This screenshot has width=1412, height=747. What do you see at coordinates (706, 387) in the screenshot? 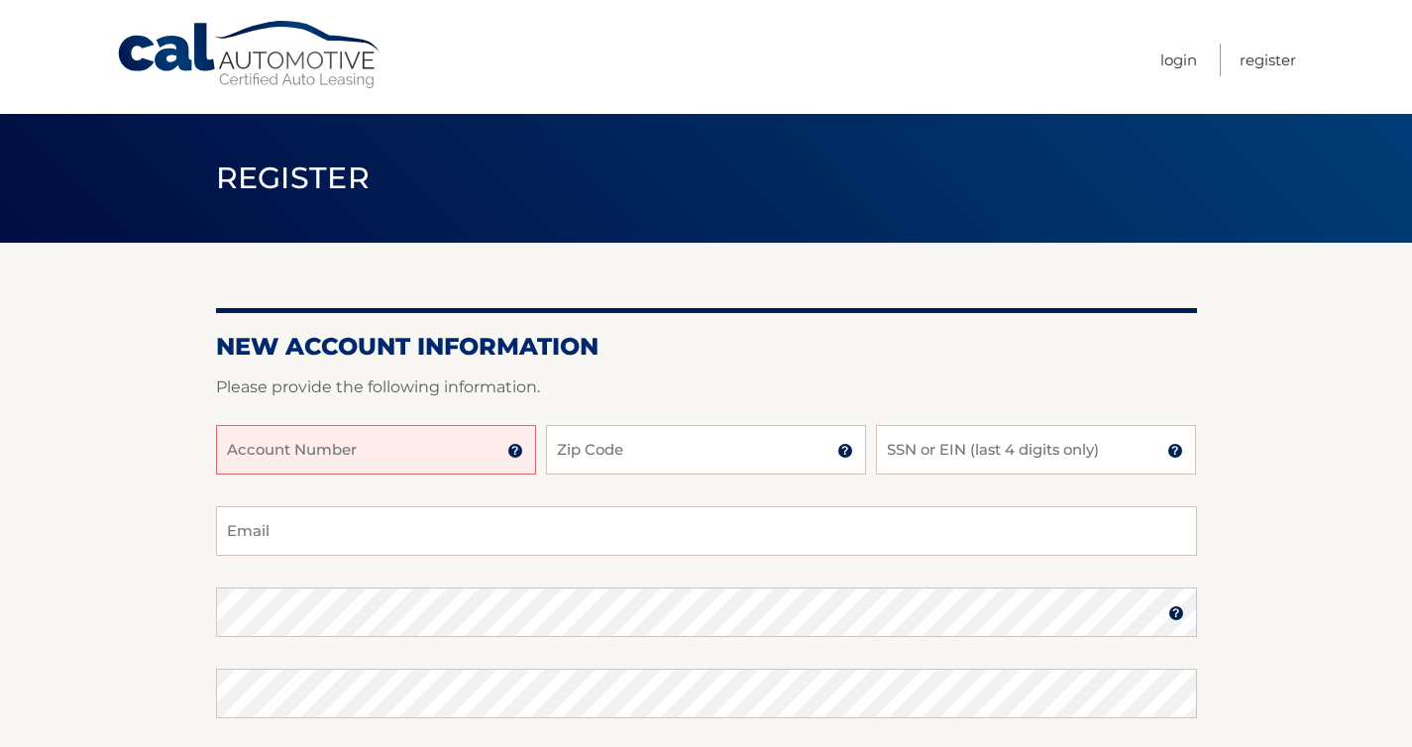
I see `p: Please provide the following information.` at bounding box center [706, 387].